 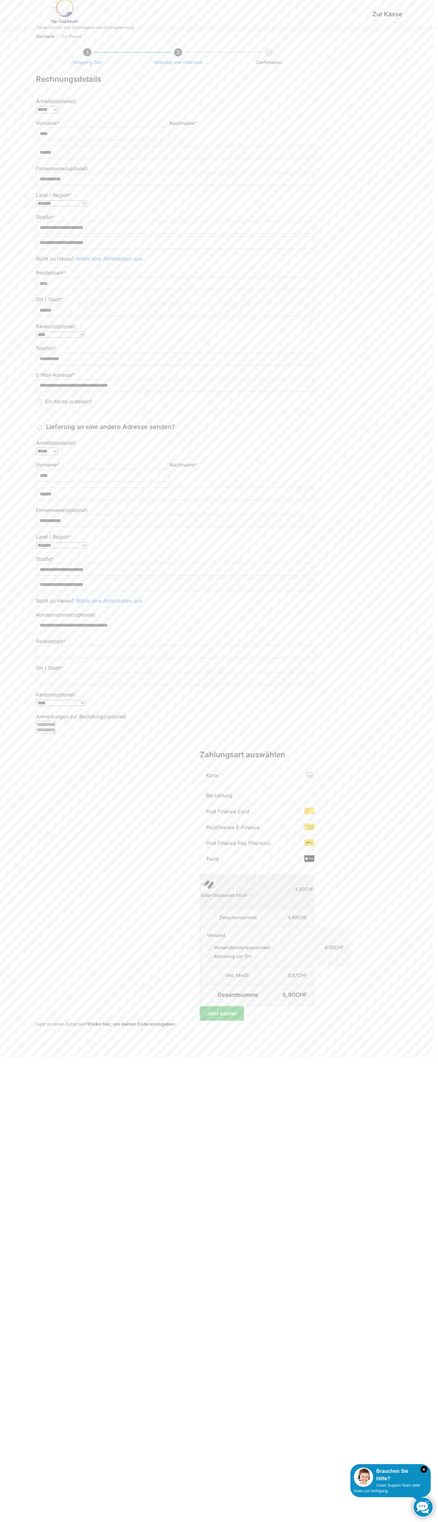 What do you see at coordinates (298, 975) in the screenshot?
I see `bdi: 0,67` at bounding box center [298, 975].